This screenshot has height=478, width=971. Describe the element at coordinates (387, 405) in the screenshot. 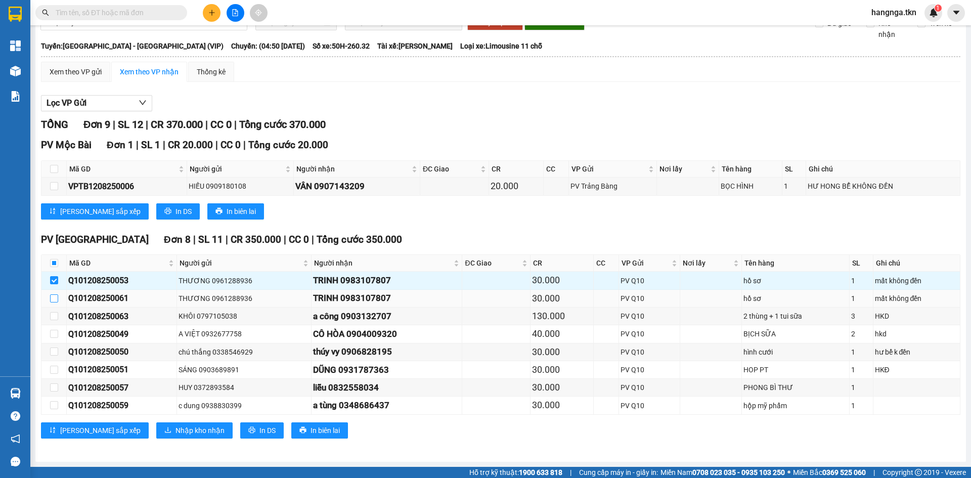

I see `div: a tùng 0348686437` at that location.